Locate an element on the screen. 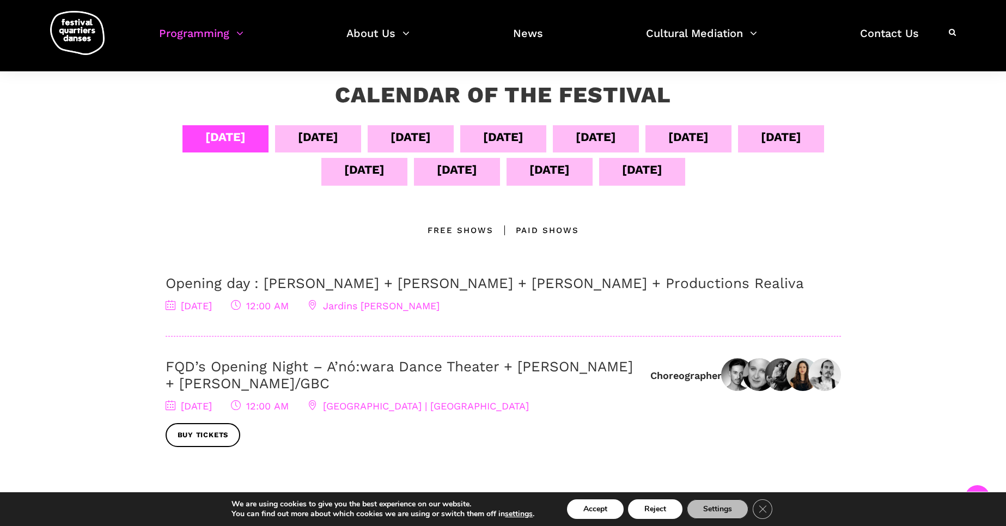 This screenshot has height=526, width=1006. button: Reject is located at coordinates (655, 509).